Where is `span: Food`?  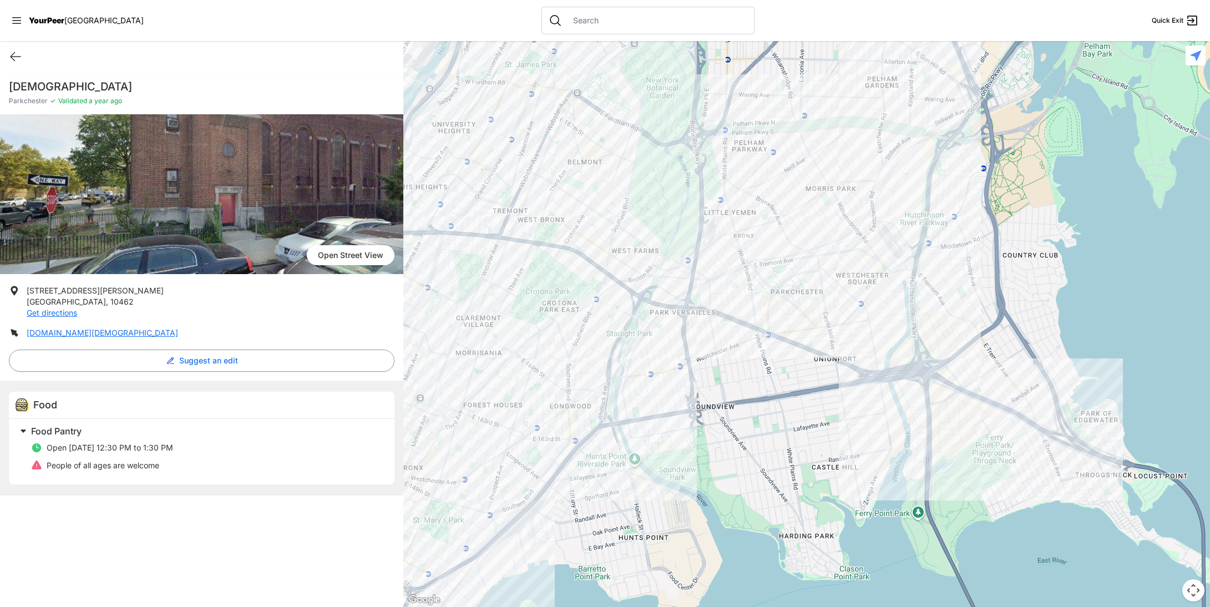 span: Food is located at coordinates (45, 405).